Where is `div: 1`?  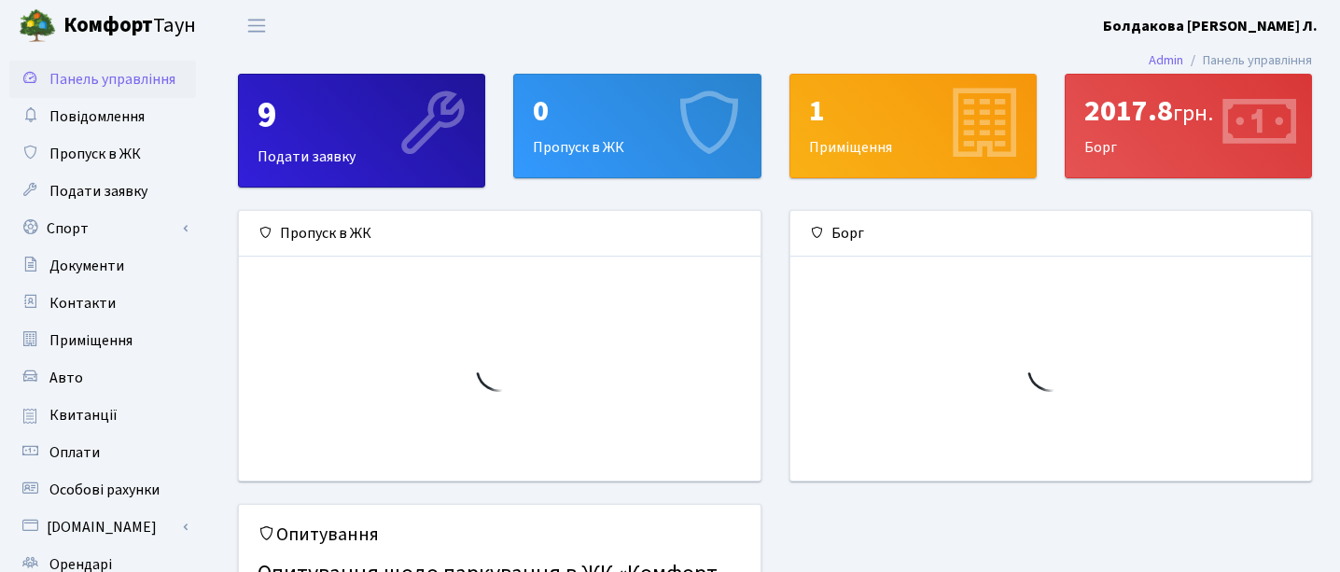
div: 1 is located at coordinates (913, 111).